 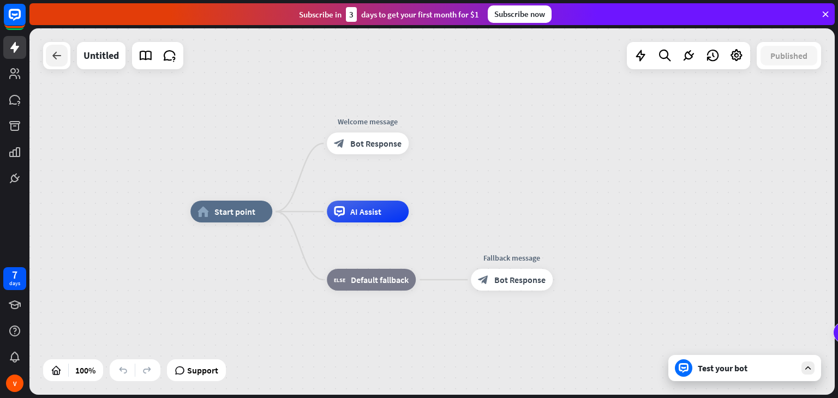 I want to click on i: home_2, so click(x=203, y=212).